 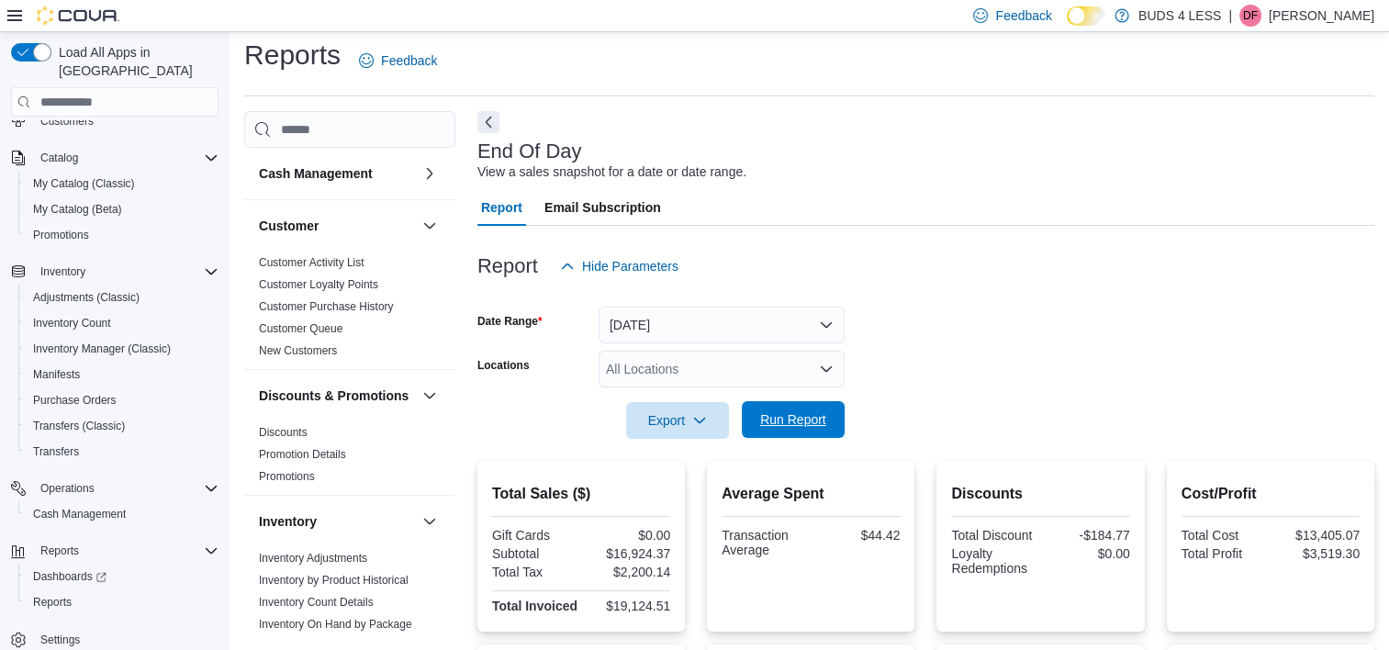 I want to click on a: My Catalog (Beta), so click(x=77, y=209).